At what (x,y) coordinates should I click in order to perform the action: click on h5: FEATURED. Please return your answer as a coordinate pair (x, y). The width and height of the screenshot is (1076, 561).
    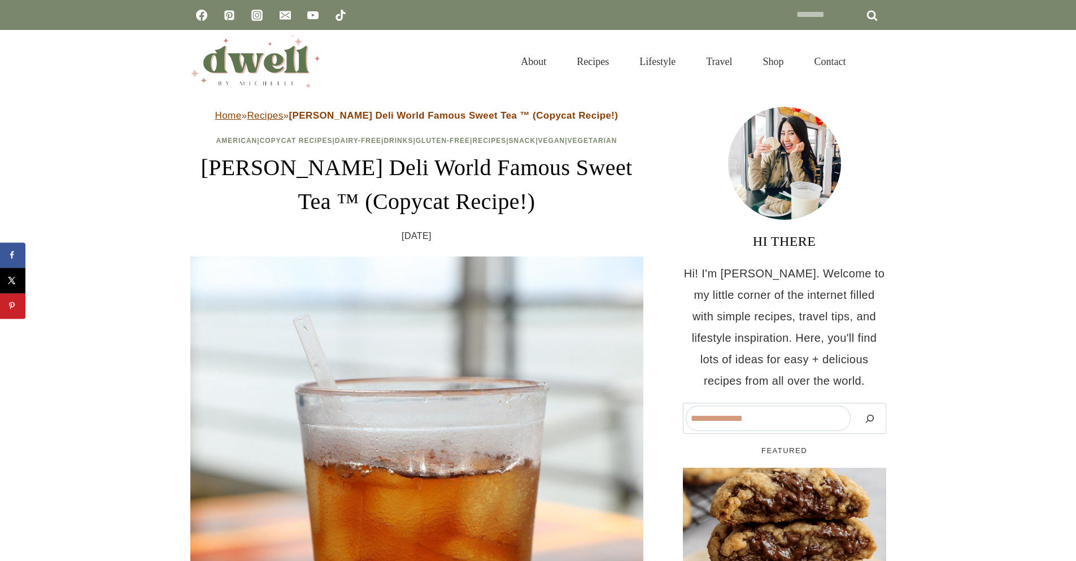
    Looking at the image, I should click on (784, 451).